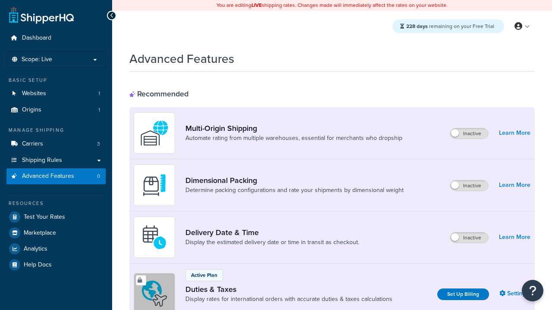 This screenshot has width=552, height=310. Describe the element at coordinates (515, 294) in the screenshot. I see `a: Settings` at that location.